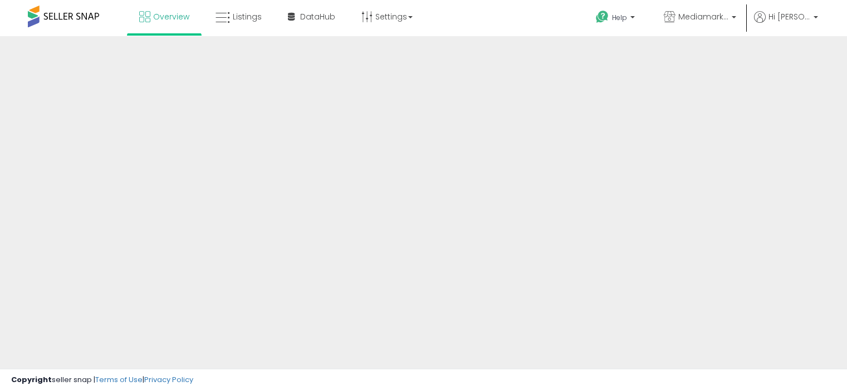 The width and height of the screenshot is (847, 391). What do you see at coordinates (171, 17) in the screenshot?
I see `span: Overview` at bounding box center [171, 17].